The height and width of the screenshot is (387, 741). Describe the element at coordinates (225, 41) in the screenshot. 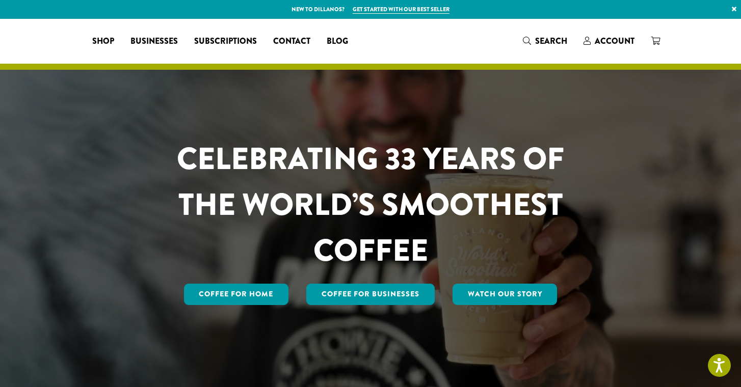

I see `span: Subscriptions` at that location.